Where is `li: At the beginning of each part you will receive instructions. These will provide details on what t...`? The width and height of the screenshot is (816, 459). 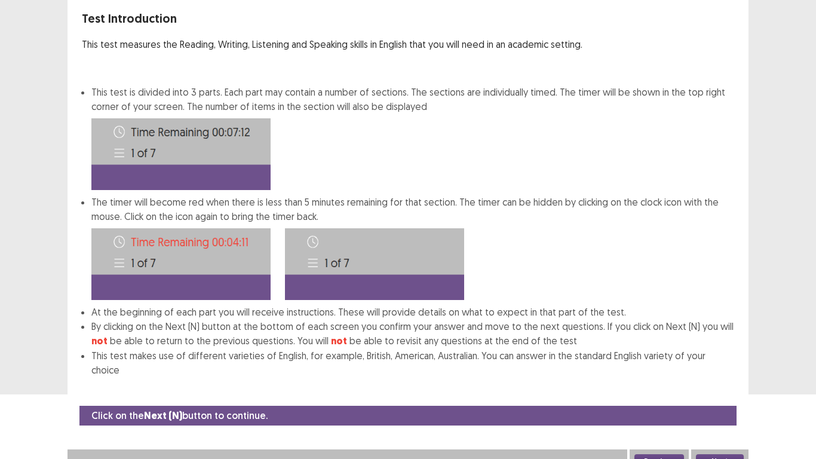
li: At the beginning of each part you will receive instructions. These will provide details on what t... is located at coordinates (413, 312).